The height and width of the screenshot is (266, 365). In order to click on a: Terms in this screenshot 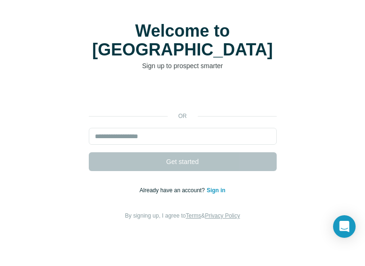, I will do `click(193, 215)`.